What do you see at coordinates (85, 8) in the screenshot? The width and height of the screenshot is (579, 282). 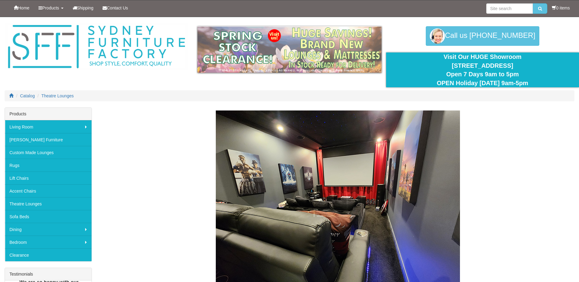 I see `span: Shipping` at bounding box center [85, 8].